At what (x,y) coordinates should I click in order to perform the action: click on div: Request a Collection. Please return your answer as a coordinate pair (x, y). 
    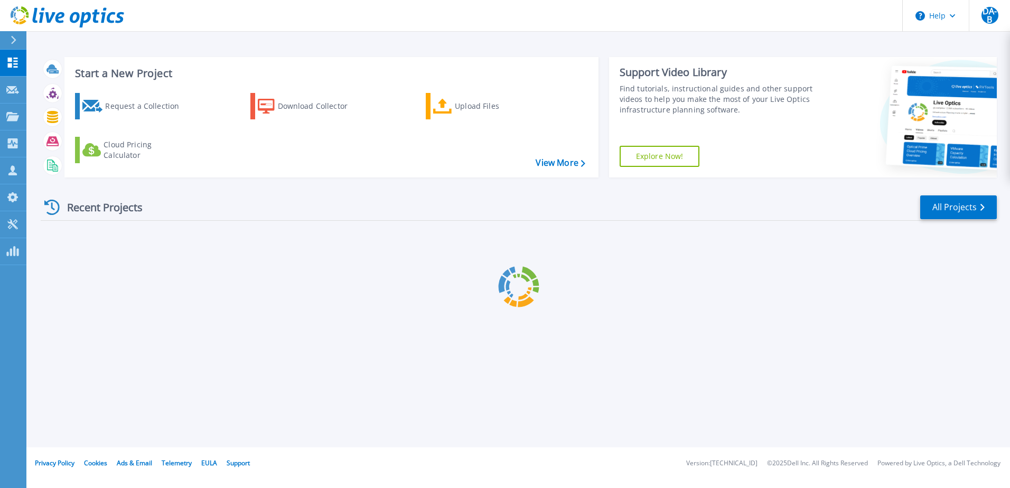
    Looking at the image, I should click on (147, 106).